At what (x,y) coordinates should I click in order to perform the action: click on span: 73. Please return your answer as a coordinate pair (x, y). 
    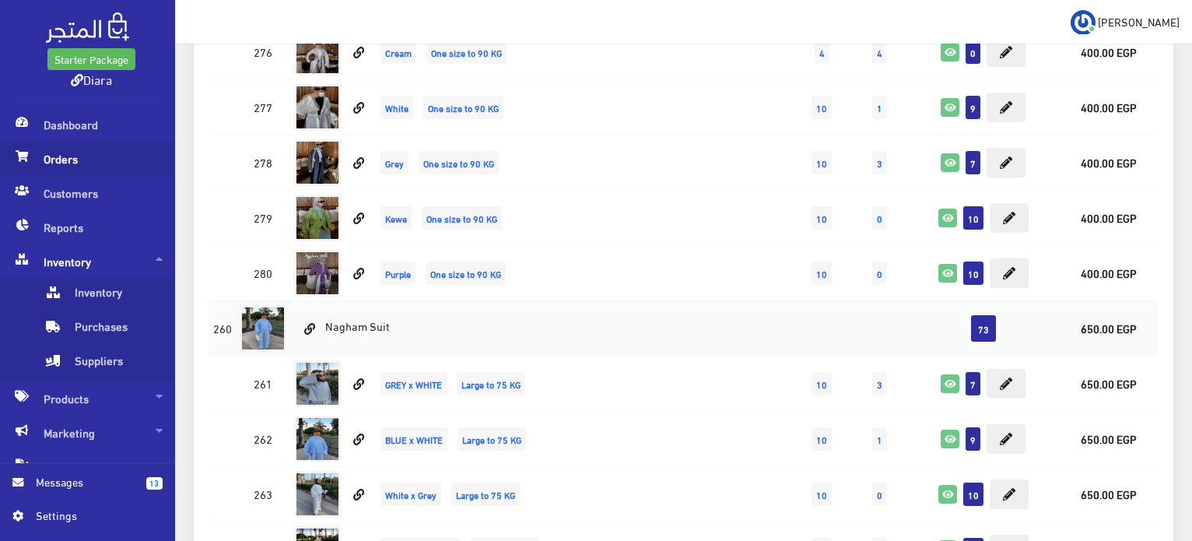
    Looking at the image, I should click on (984, 328).